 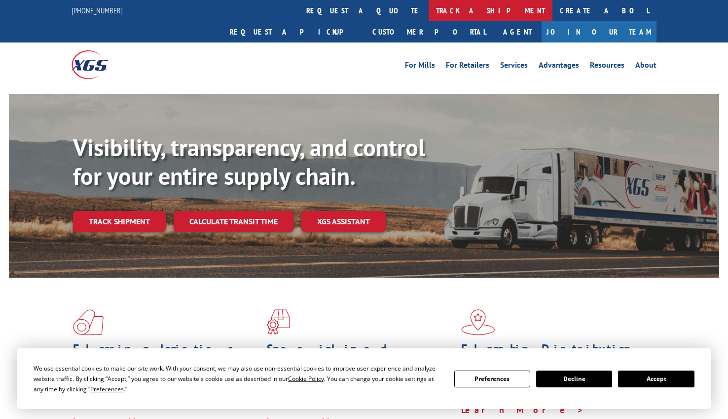 I want to click on a: For Mills, so click(x=420, y=67).